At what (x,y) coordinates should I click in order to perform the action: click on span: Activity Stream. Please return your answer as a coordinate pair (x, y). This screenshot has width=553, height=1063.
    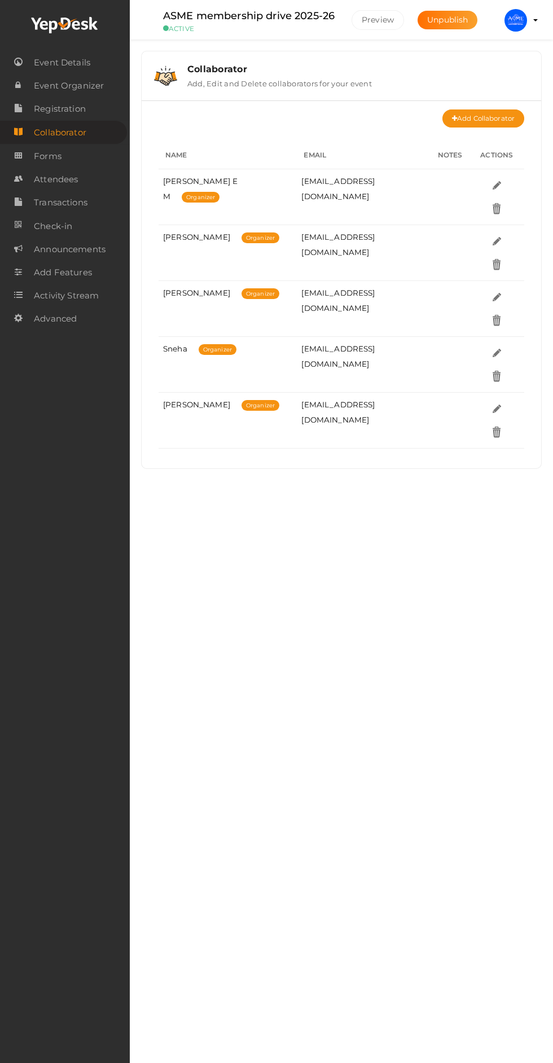
    Looking at the image, I should click on (66, 296).